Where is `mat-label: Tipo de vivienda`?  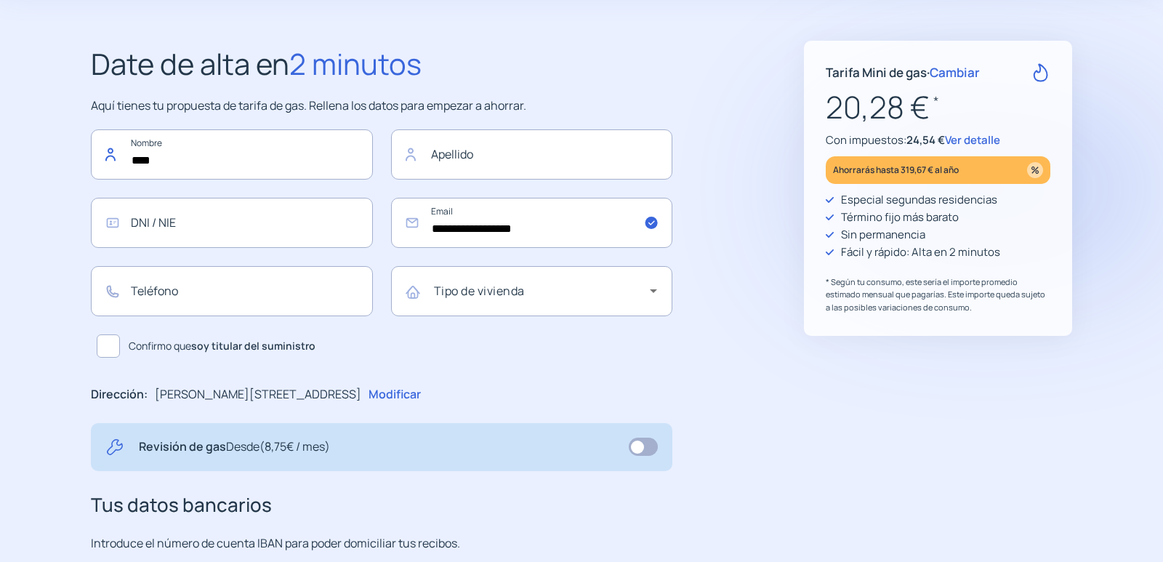 mat-label: Tipo de vivienda is located at coordinates (479, 291).